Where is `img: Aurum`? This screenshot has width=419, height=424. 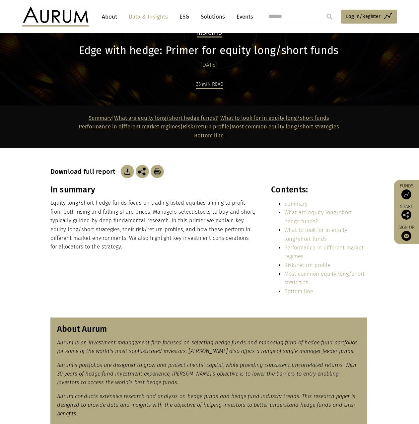
img: Aurum is located at coordinates (55, 17).